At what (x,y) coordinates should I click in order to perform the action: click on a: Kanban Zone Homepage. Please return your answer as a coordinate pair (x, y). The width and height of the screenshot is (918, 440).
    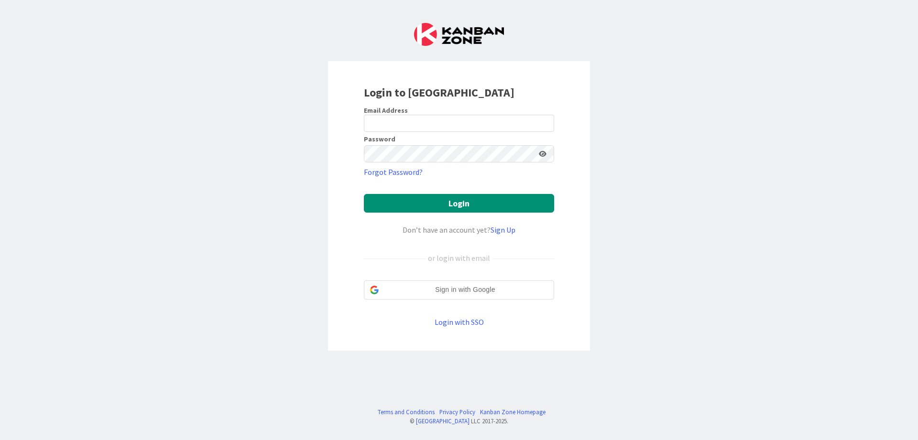
    Looking at the image, I should click on (512, 412).